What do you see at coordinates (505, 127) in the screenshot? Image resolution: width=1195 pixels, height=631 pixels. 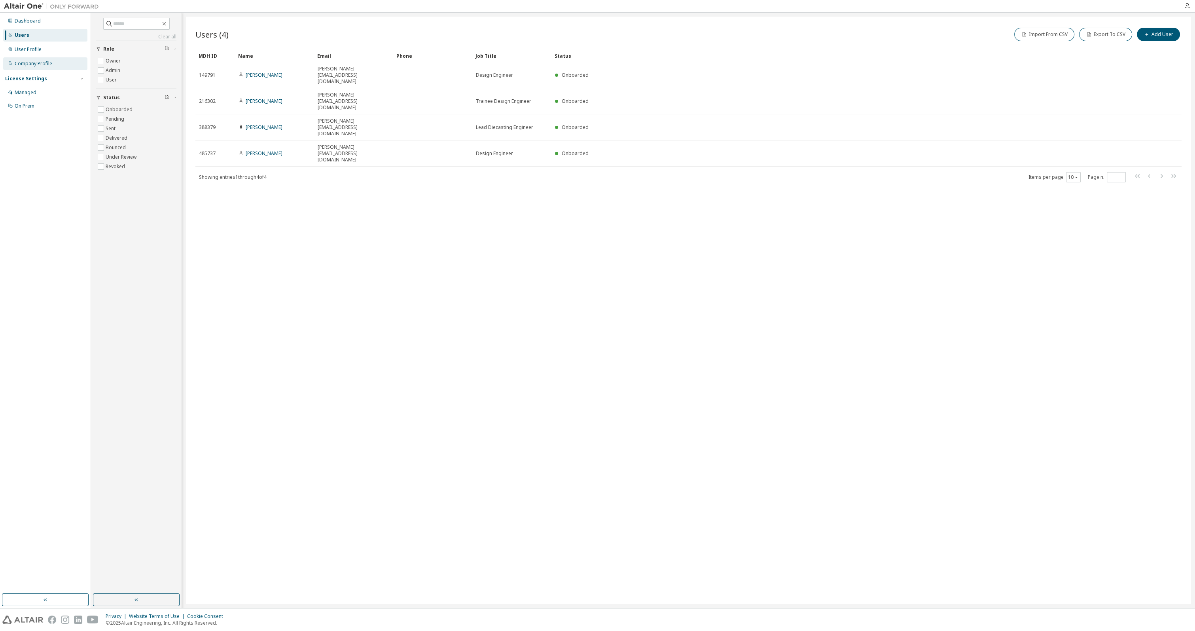 I see `span: Lead Diecasting Engineer` at bounding box center [505, 127].